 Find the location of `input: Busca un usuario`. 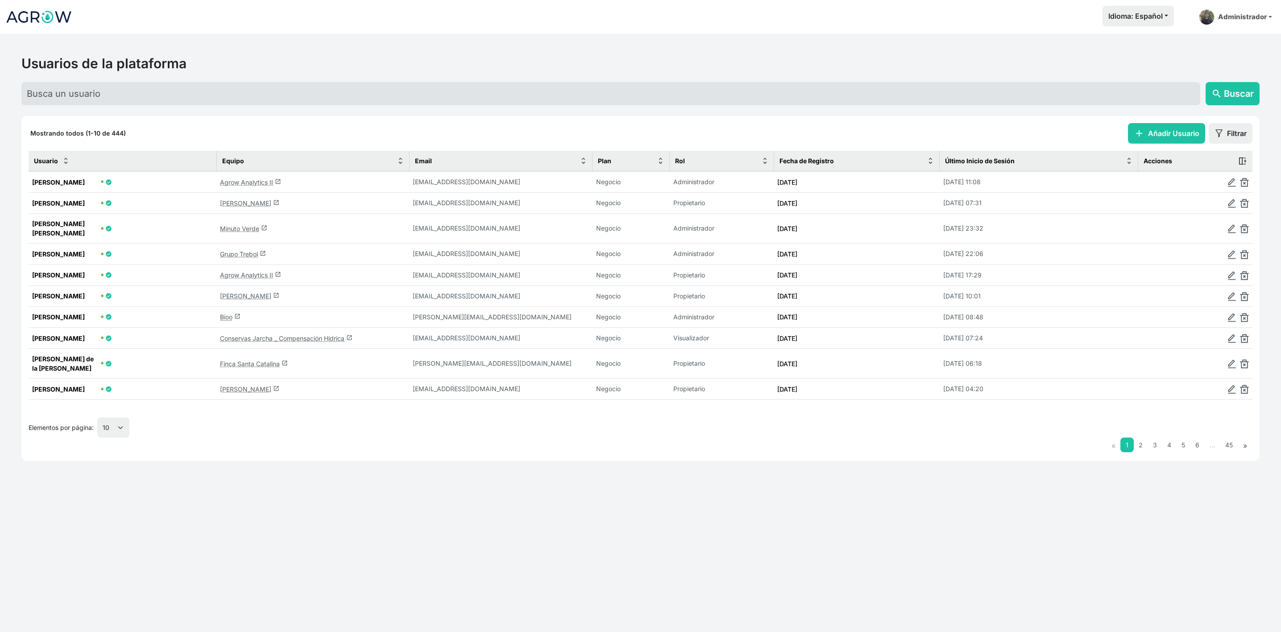

input: Busca un usuario is located at coordinates (611, 94).